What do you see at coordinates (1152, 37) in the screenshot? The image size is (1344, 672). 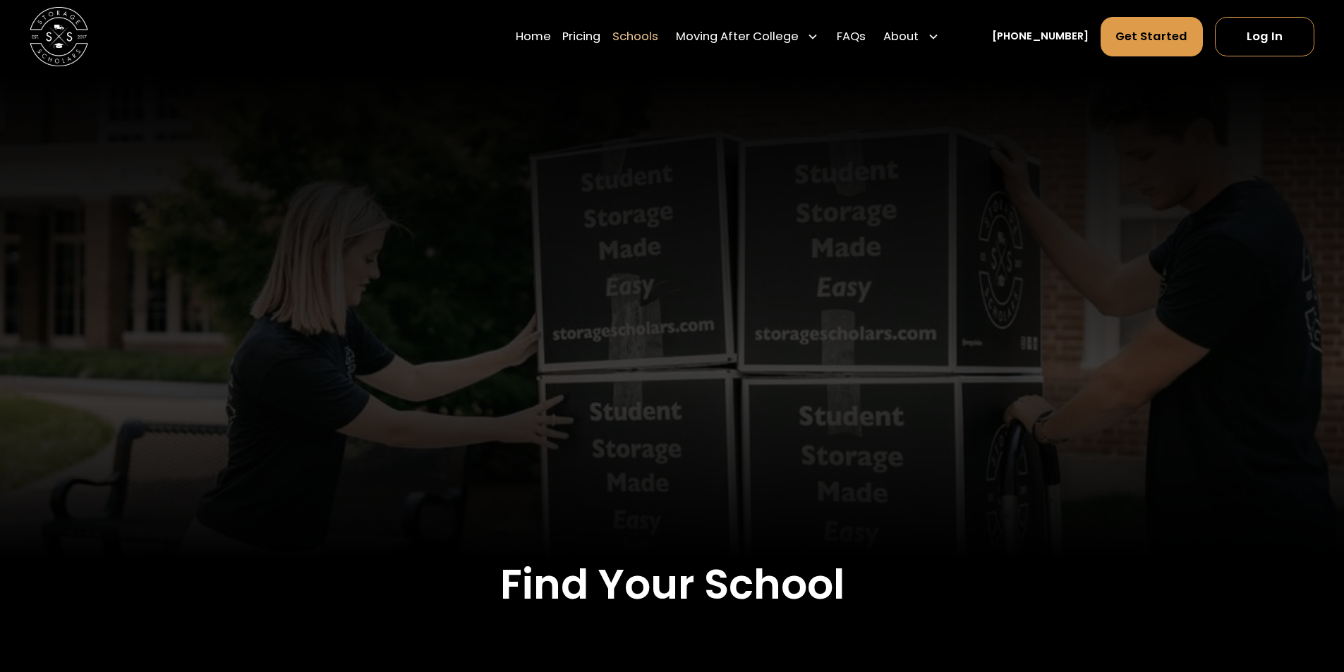 I see `a: Get Started` at bounding box center [1152, 37].